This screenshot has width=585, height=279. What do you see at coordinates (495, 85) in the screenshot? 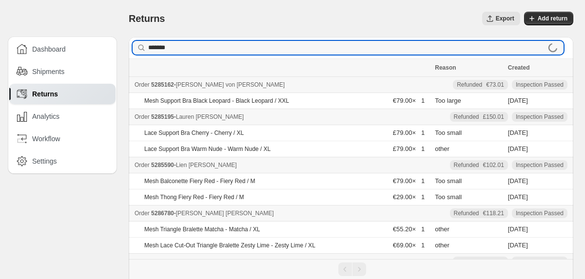
I see `span: €73.01` at bounding box center [495, 85].